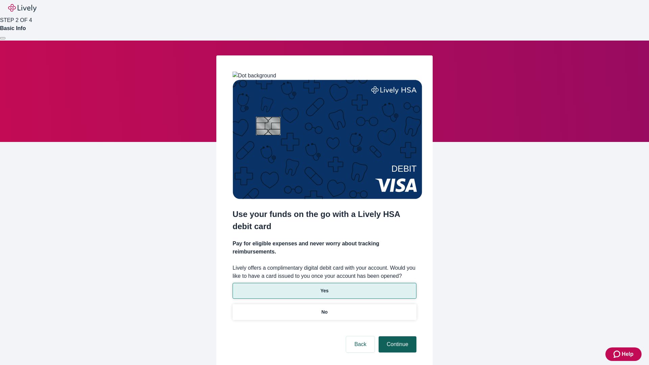 Image resolution: width=649 pixels, height=365 pixels. I want to click on p: Yes, so click(324, 291).